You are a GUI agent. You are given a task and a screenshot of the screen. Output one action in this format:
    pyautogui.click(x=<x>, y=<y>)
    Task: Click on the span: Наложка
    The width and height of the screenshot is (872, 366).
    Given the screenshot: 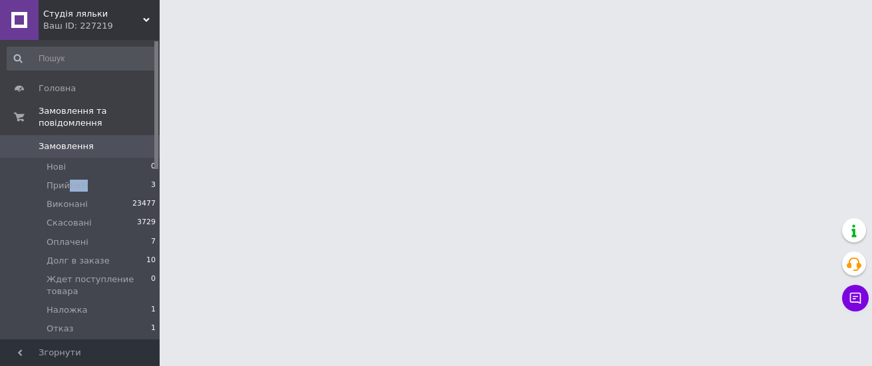 What is the action you would take?
    pyautogui.click(x=67, y=310)
    